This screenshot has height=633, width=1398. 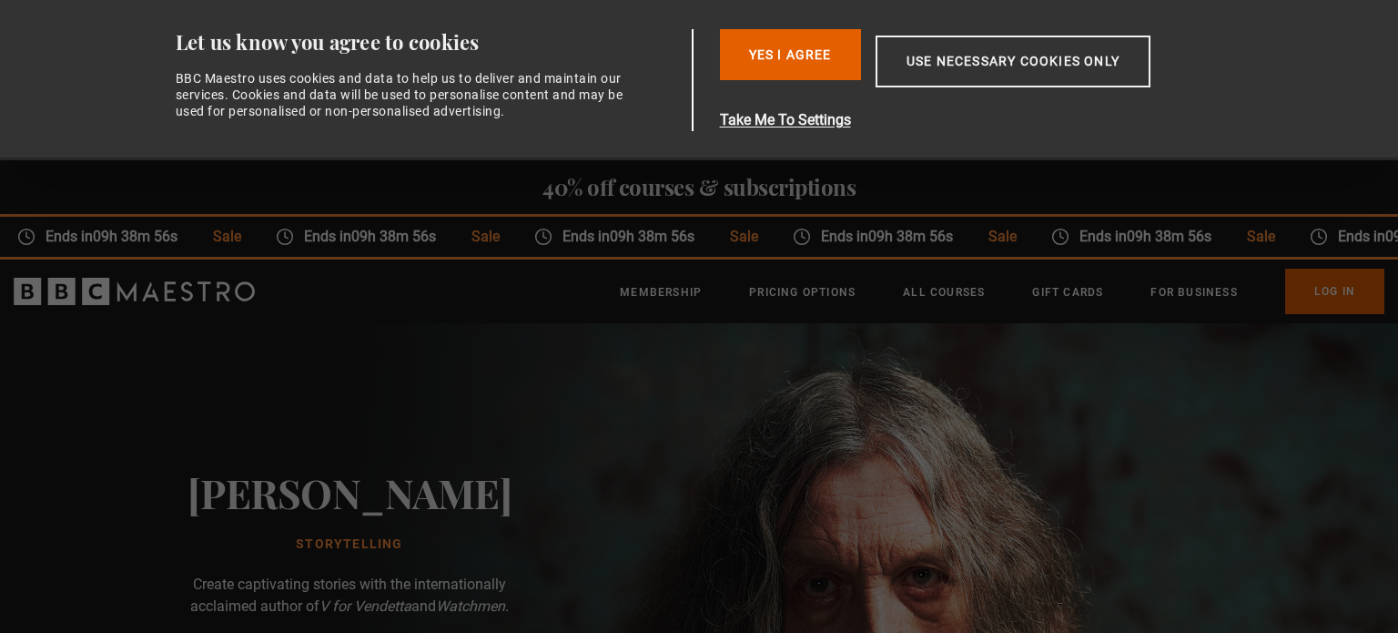 What do you see at coordinates (134, 291) in the screenshot?
I see `a: BBC Maestro` at bounding box center [134, 291].